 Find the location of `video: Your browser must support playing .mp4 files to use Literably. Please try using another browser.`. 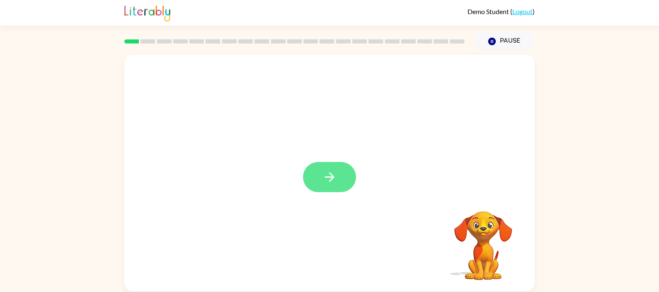

video: Your browser must support playing .mp4 files to use Literably. Please try using another browser. is located at coordinates (483, 240).